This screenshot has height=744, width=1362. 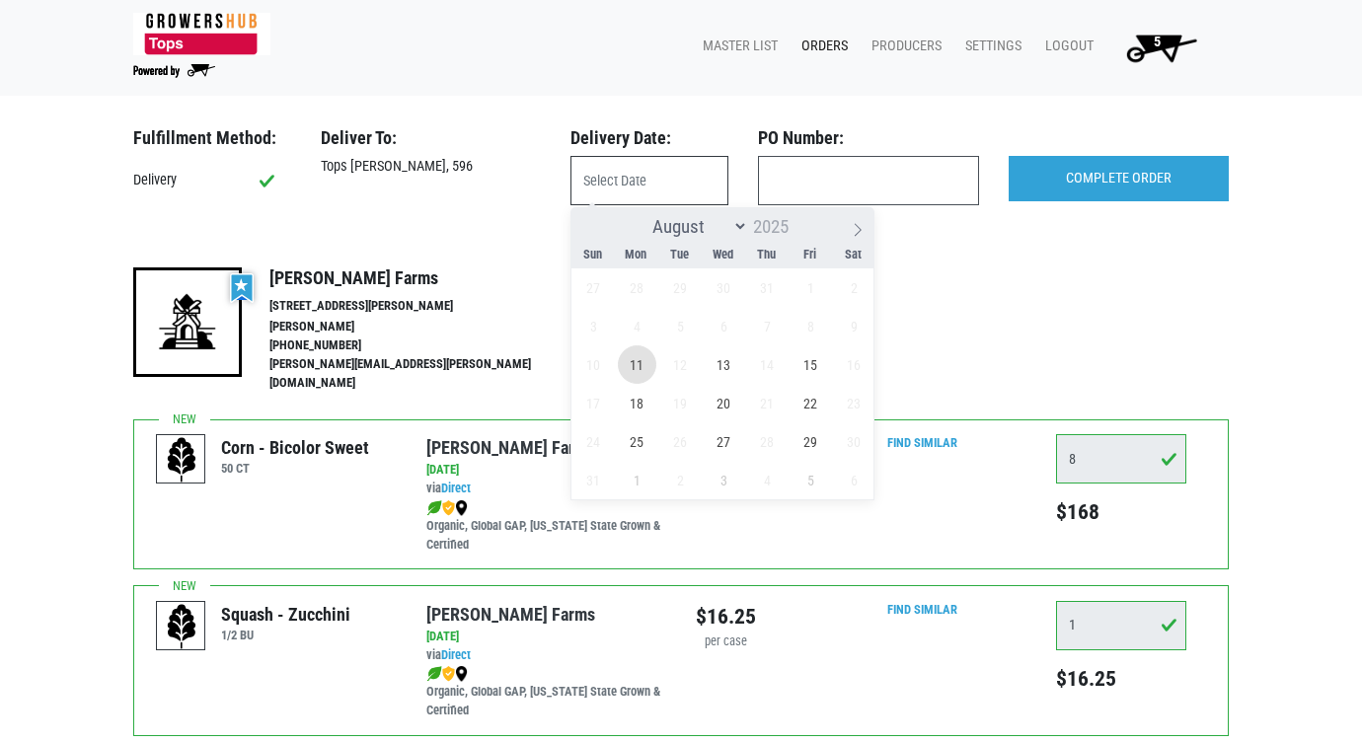 I want to click on input: Select Date, so click(x=650, y=181).